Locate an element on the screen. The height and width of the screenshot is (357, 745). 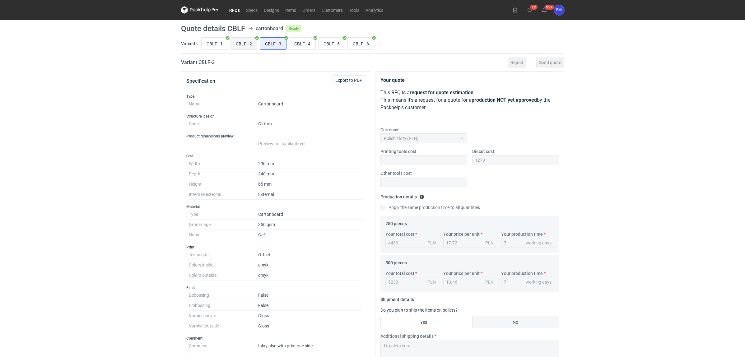
h3: Print is located at coordinates (276, 247).